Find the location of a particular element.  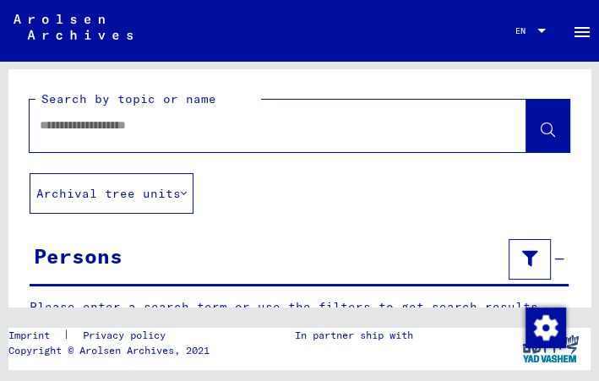

div: Persons is located at coordinates (78, 256).